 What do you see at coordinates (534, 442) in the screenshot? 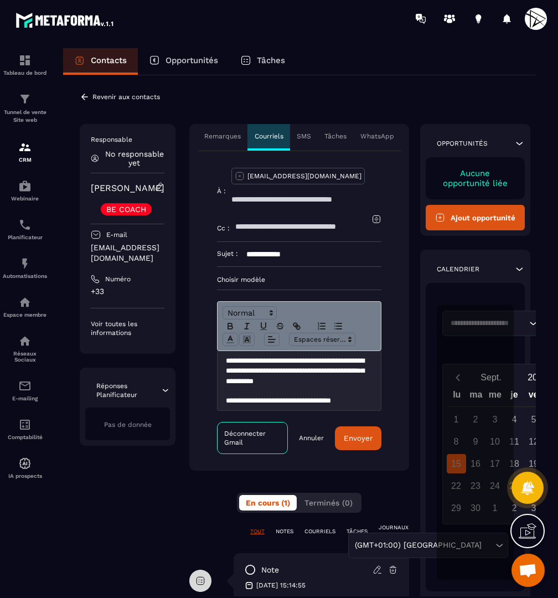
I see `div: 12` at bounding box center [534, 442].